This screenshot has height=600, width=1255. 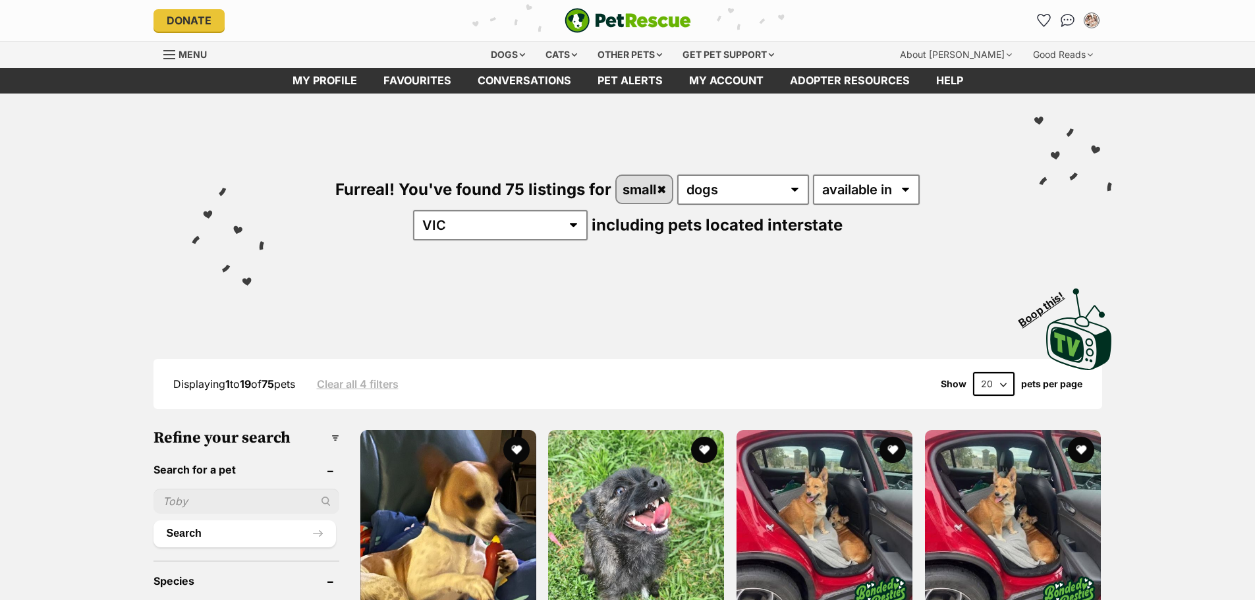 What do you see at coordinates (1079, 329) in the screenshot?
I see `img: PetRescue TV logo` at bounding box center [1079, 329].